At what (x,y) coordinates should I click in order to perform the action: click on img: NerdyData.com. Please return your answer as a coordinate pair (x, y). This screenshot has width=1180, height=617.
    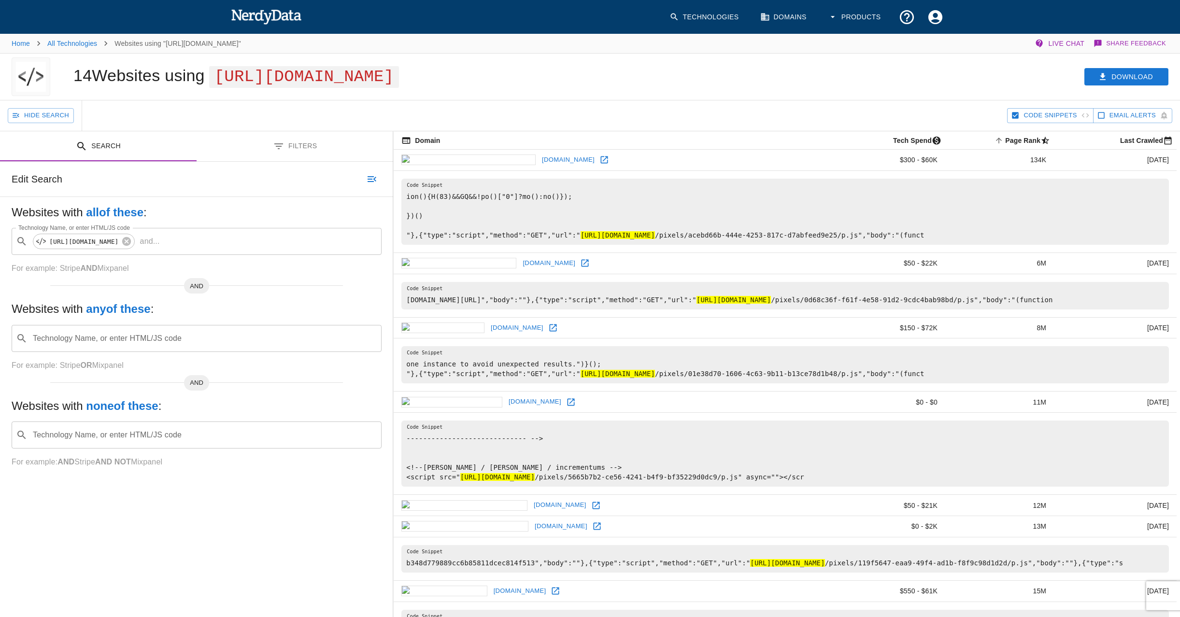
    Looking at the image, I should click on (266, 16).